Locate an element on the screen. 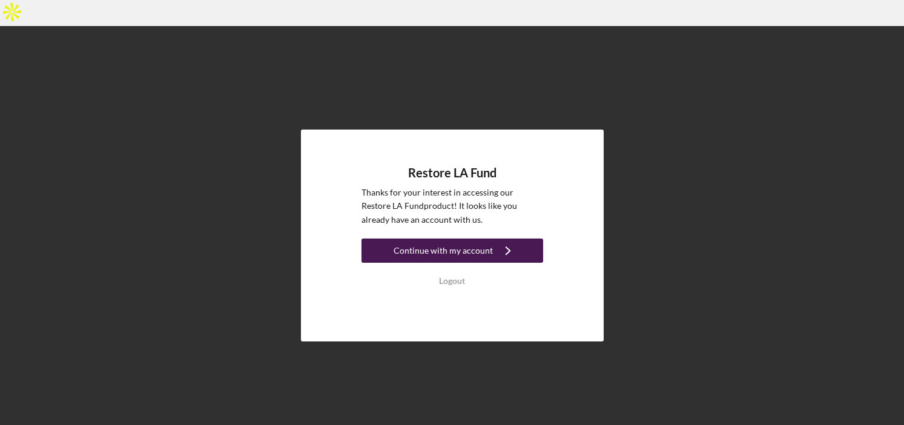 The image size is (904, 425). button: Continue with my account is located at coordinates (452, 251).